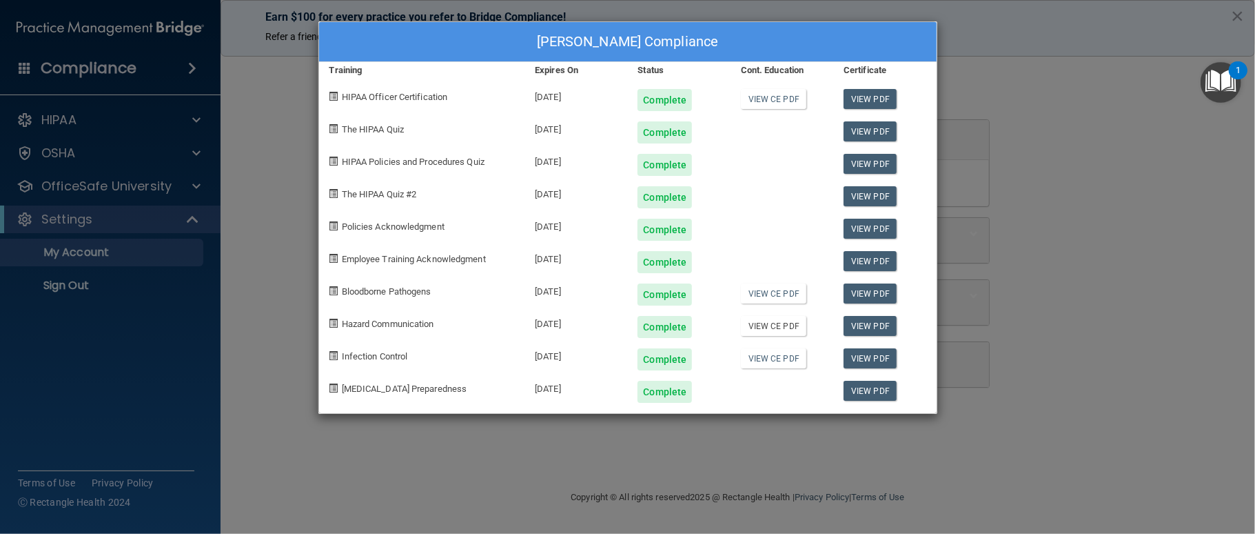  What do you see at coordinates (422, 70) in the screenshot?
I see `div: Training` at bounding box center [422, 70].